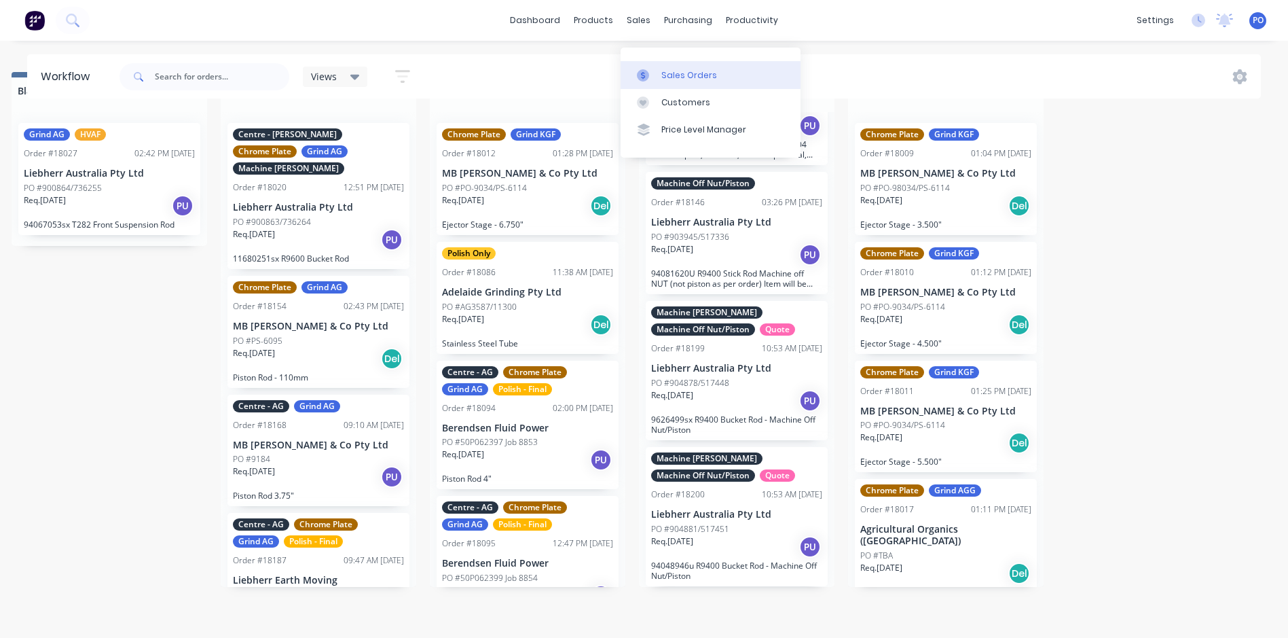 This screenshot has width=1288, height=638. What do you see at coordinates (903, 425) in the screenshot?
I see `p: PO #PO-9034/PS-6114` at bounding box center [903, 425].